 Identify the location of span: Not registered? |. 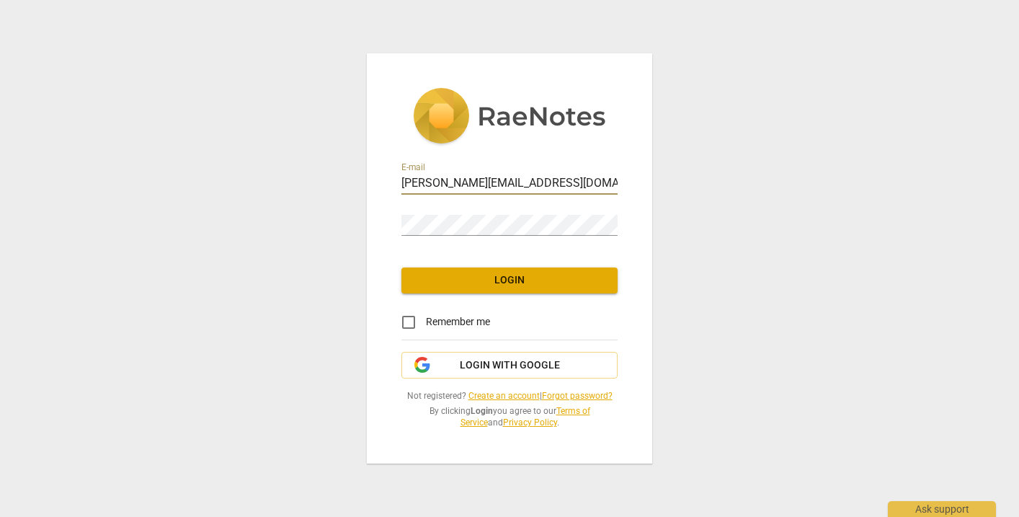
(509, 396).